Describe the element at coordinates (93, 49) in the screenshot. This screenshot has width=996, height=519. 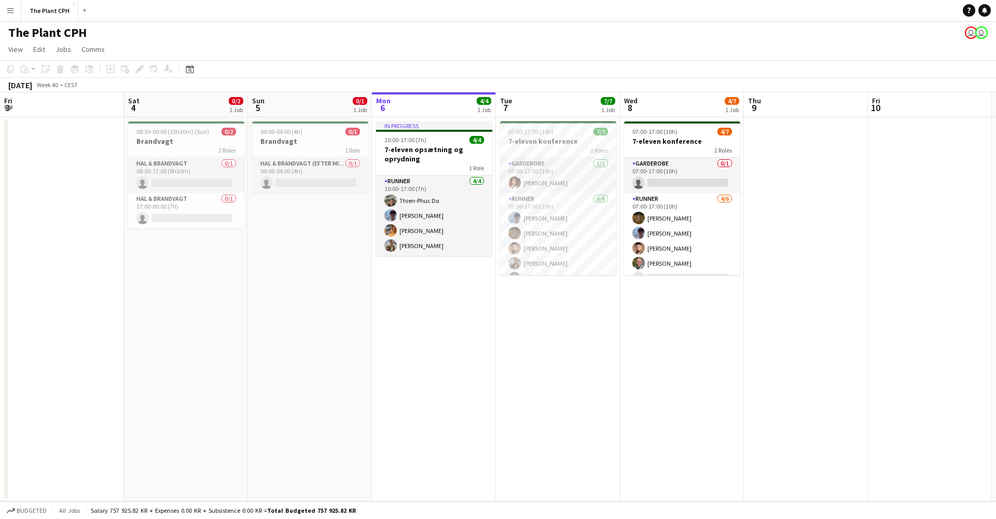
I see `span: Comms` at that location.